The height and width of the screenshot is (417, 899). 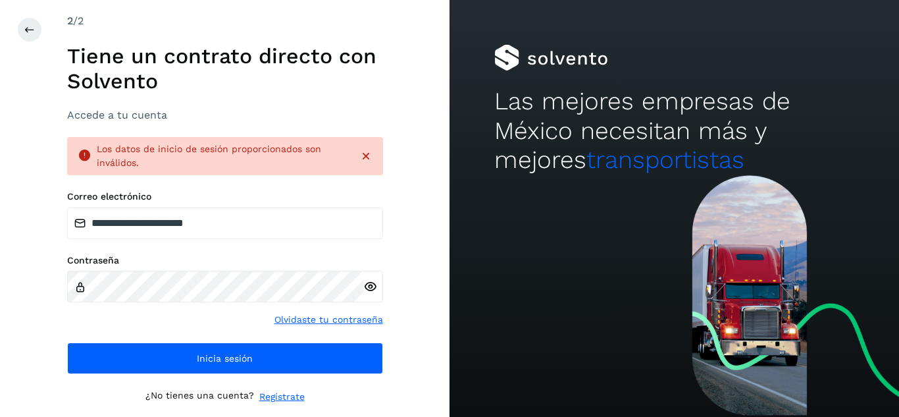 I want to click on button: Inicia sesión, so click(x=225, y=358).